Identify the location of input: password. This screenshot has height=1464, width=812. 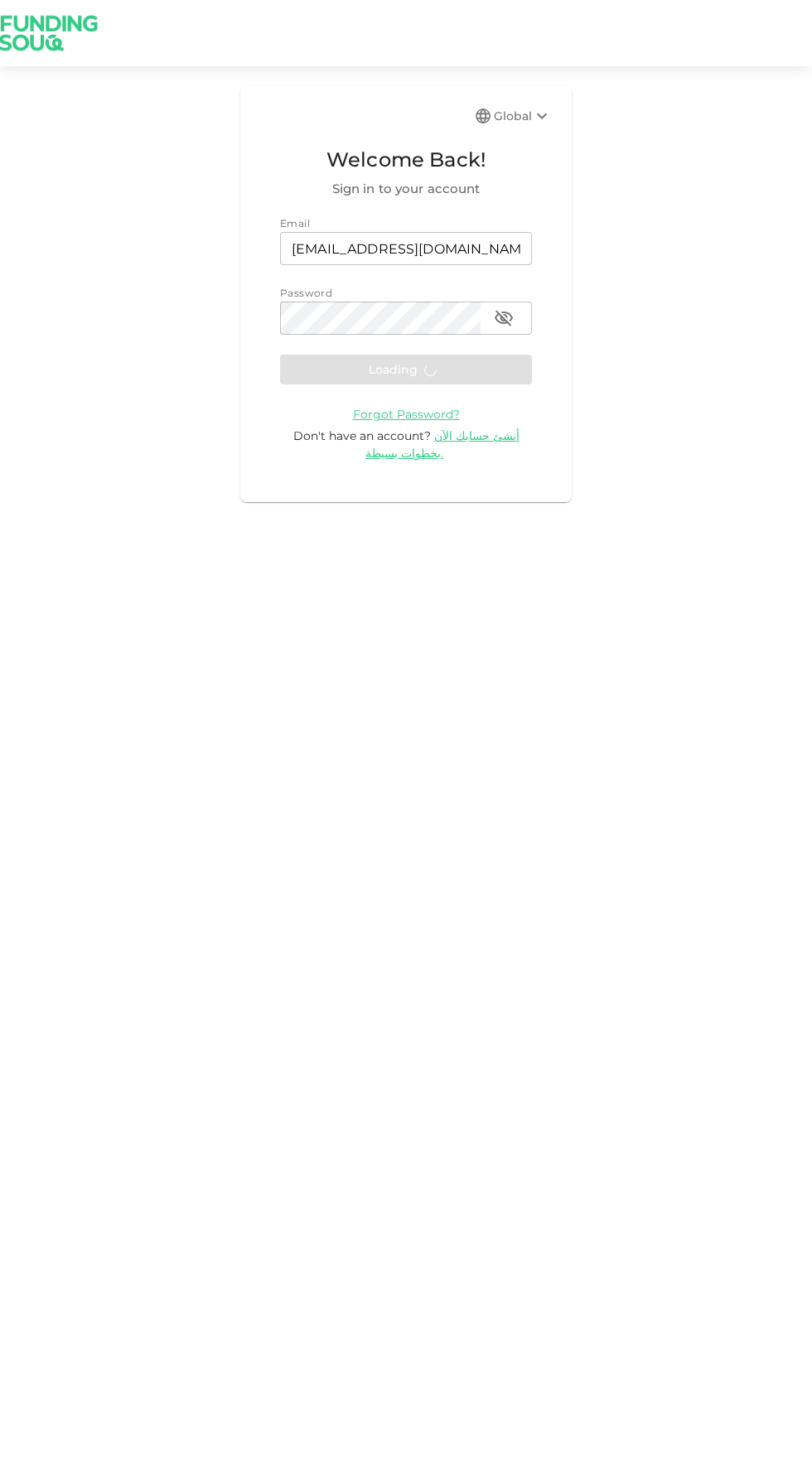
(380, 318).